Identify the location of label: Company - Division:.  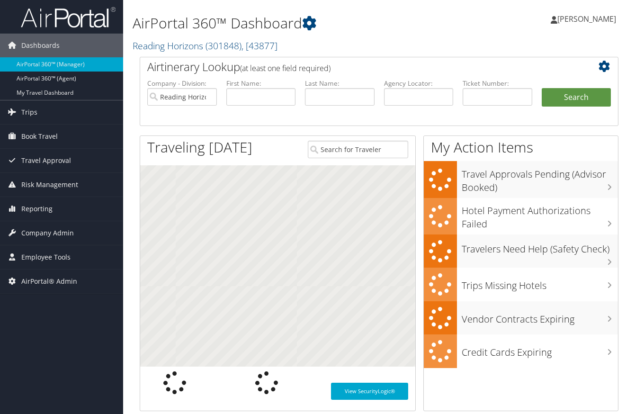
(182, 83).